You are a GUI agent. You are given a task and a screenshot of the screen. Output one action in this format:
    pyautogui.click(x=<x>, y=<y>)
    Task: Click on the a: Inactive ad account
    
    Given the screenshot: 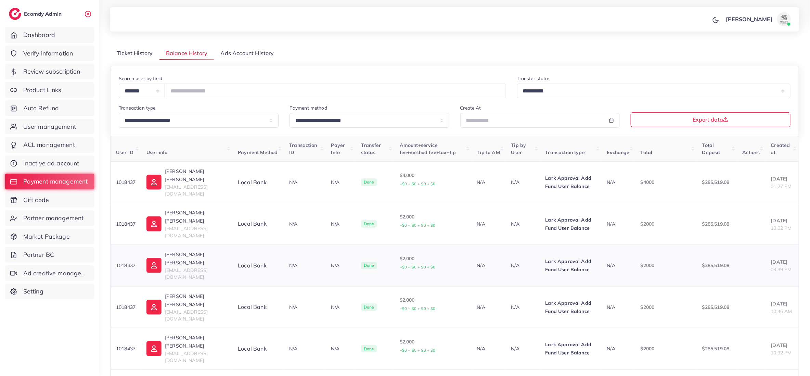 What is the action you would take?
    pyautogui.click(x=50, y=163)
    